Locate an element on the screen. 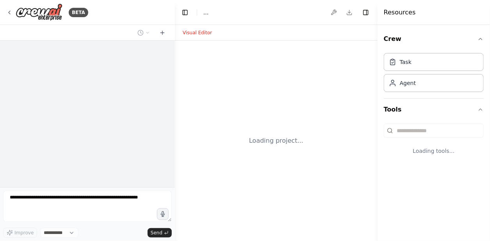 The image size is (490, 241). h4: Resources is located at coordinates (400, 12).